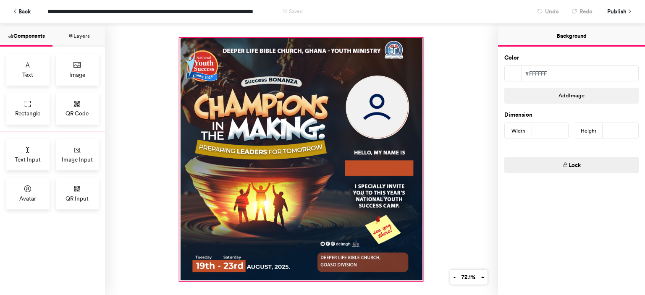 The image size is (645, 295). I want to click on span: Image Input, so click(77, 160).